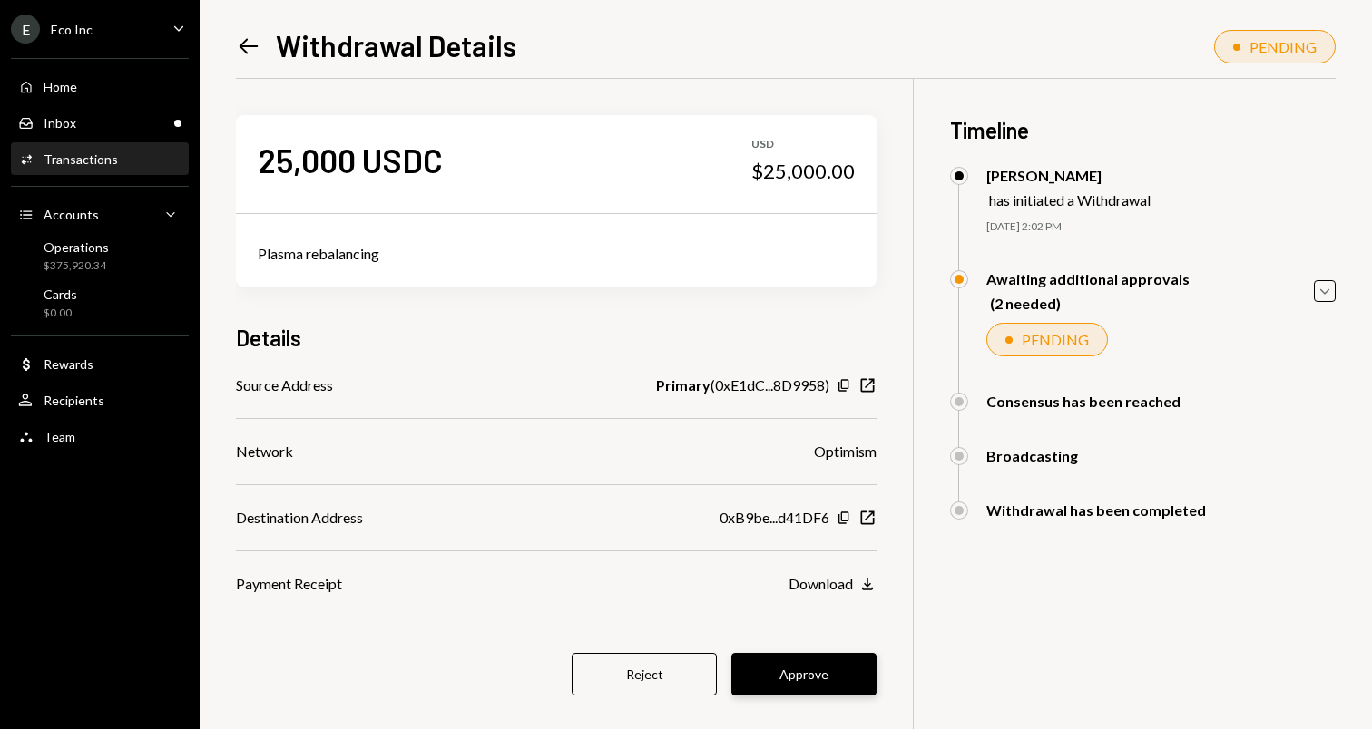 Image resolution: width=1372 pixels, height=729 pixels. What do you see at coordinates (60, 122) in the screenshot?
I see `div: Inbox` at bounding box center [60, 122].